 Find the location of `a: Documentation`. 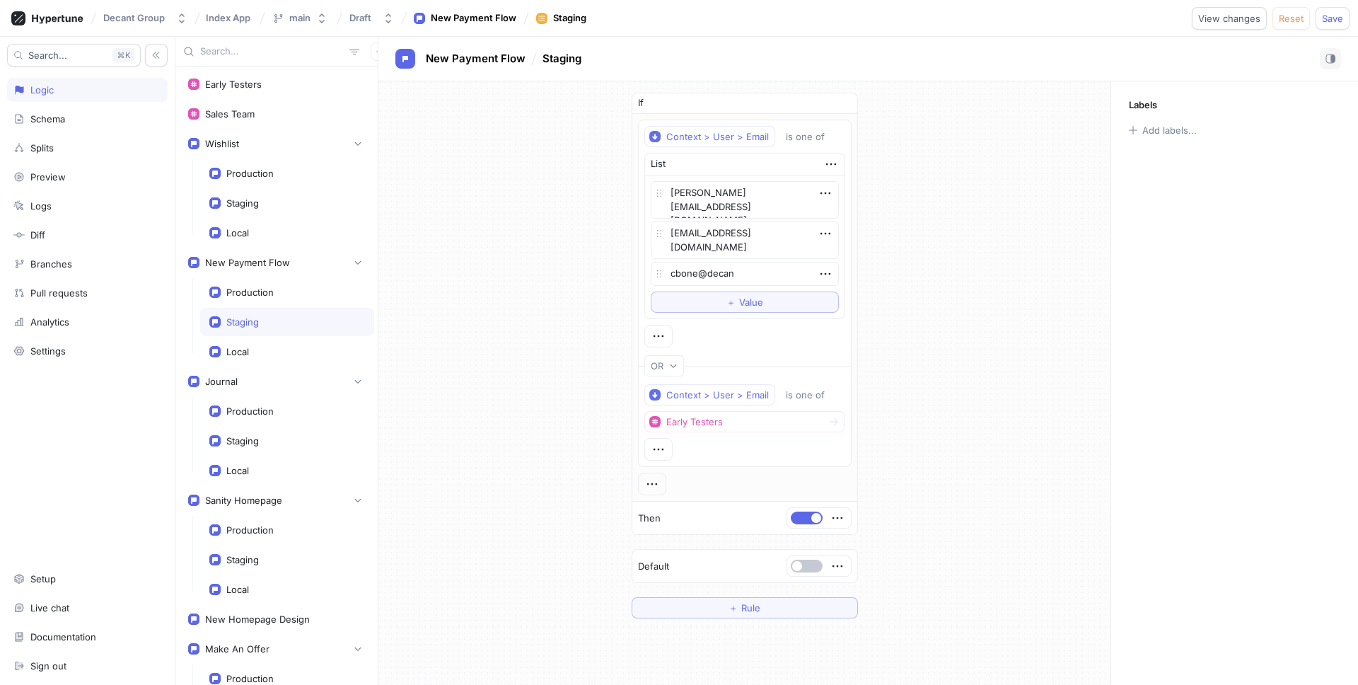

a: Documentation is located at coordinates (87, 637).